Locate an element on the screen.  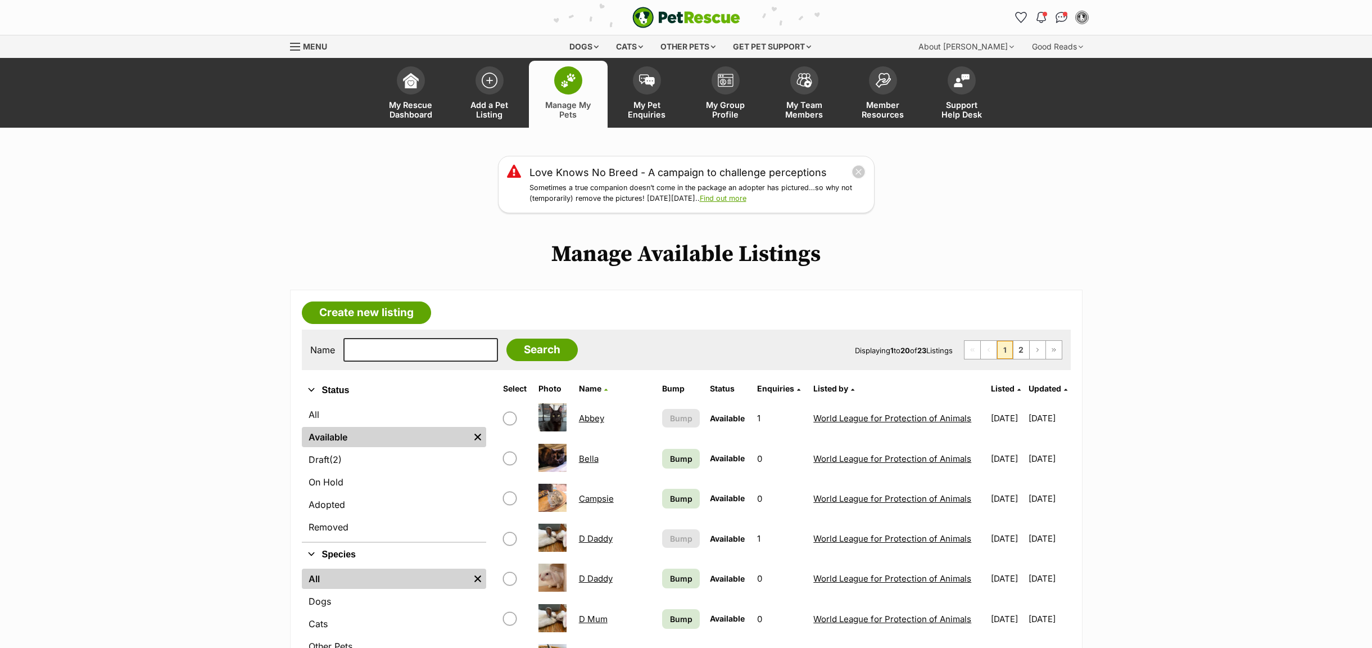
a: Removed is located at coordinates (394, 527).